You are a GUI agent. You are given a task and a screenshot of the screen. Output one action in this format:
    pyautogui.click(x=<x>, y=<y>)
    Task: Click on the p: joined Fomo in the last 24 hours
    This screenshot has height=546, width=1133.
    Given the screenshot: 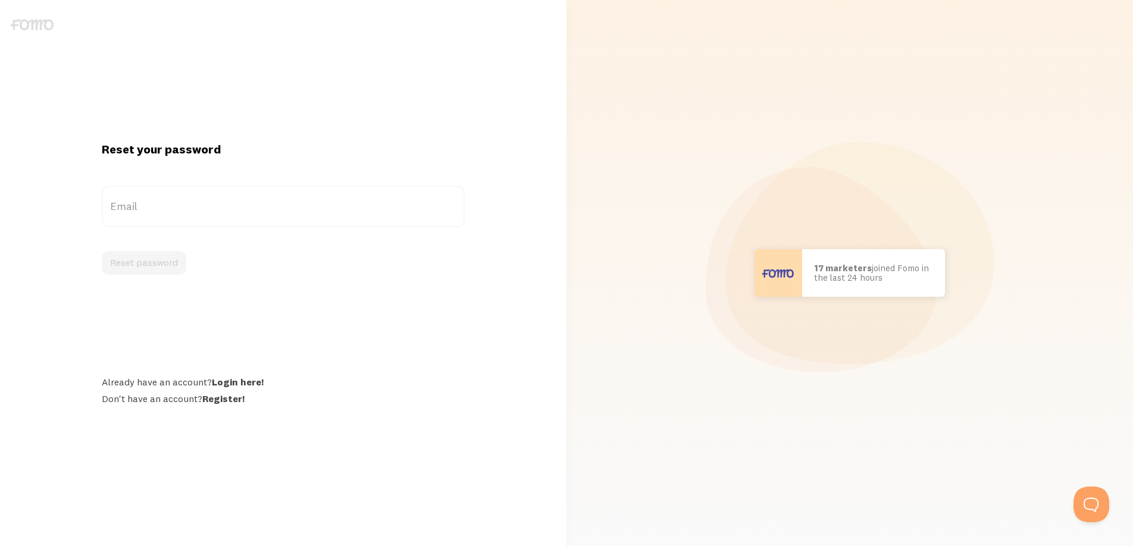 What is the action you would take?
    pyautogui.click(x=874, y=273)
    